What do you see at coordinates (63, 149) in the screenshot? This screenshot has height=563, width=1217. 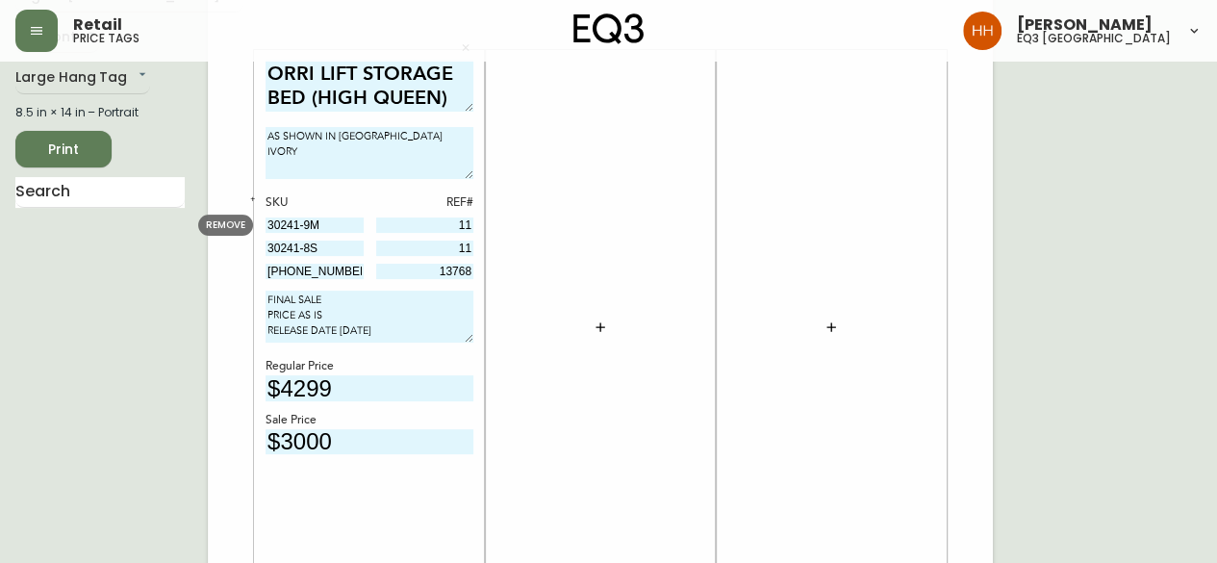 I see `span: Print` at bounding box center [63, 149].